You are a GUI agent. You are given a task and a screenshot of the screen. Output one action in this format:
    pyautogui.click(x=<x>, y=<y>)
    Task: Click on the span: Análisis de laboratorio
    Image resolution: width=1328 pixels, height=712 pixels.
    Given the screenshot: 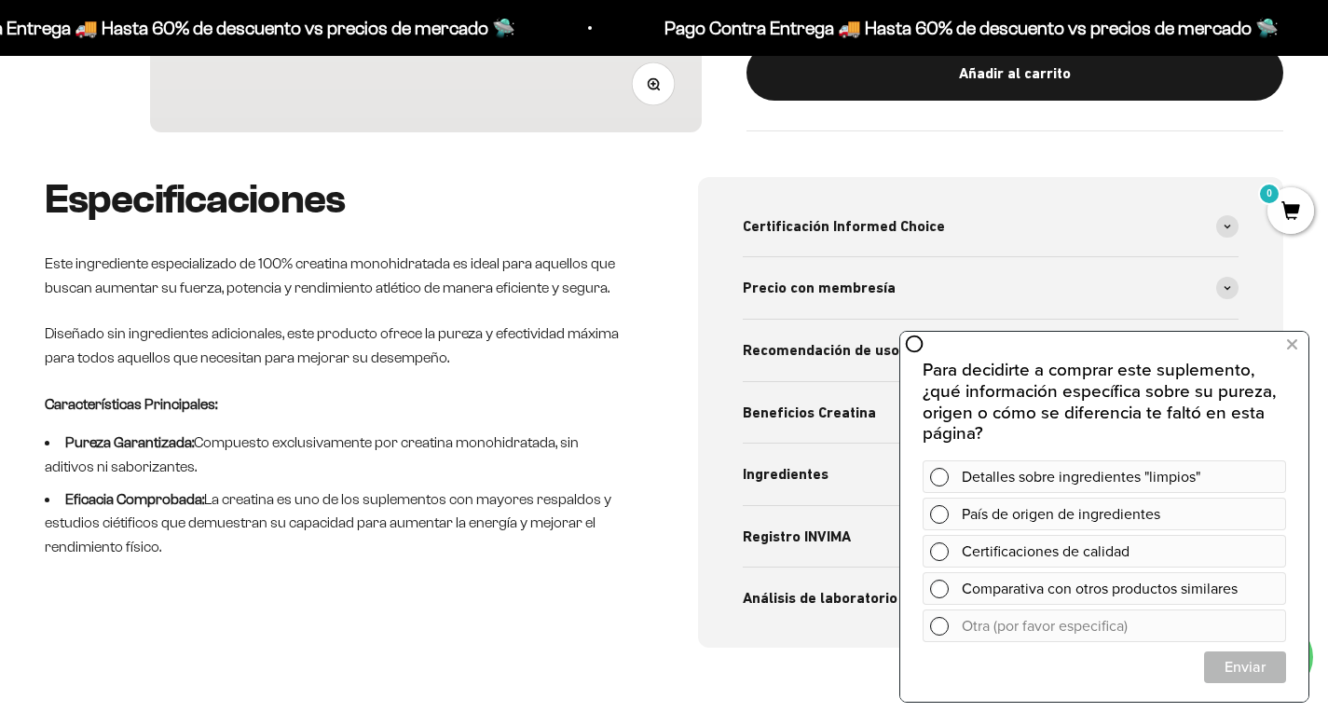 What is the action you would take?
    pyautogui.click(x=820, y=598)
    